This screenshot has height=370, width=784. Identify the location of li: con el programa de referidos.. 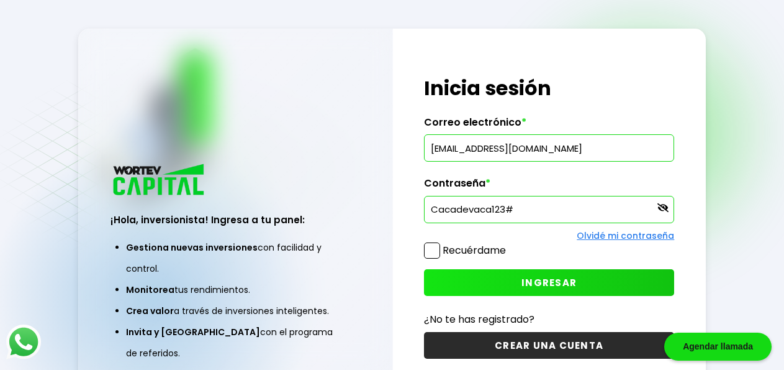
(235, 342).